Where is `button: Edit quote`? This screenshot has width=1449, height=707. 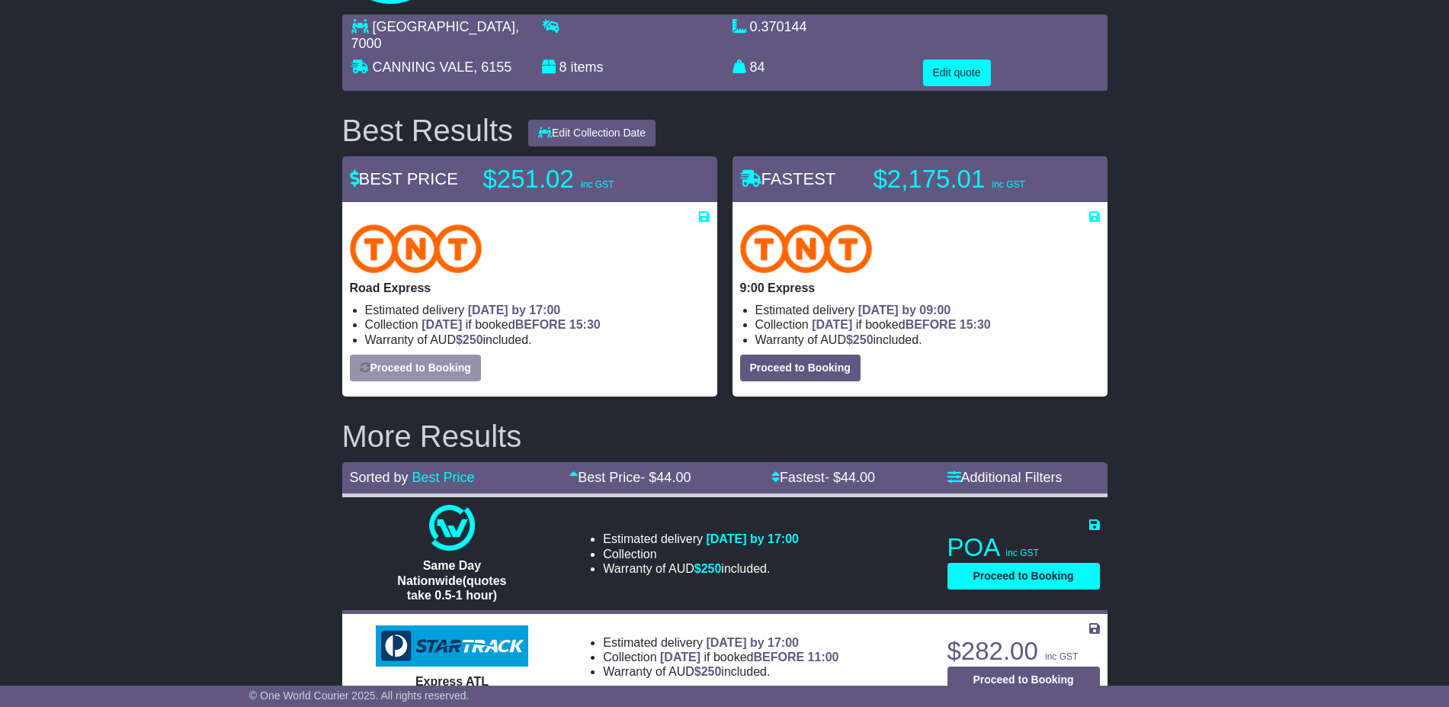
button: Edit quote is located at coordinates (957, 72).